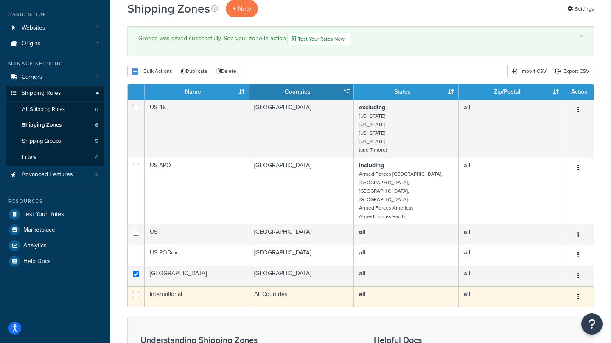 The image size is (611, 343). What do you see at coordinates (55, 126) in the screenshot?
I see `li: Shipping Rules` at bounding box center [55, 126].